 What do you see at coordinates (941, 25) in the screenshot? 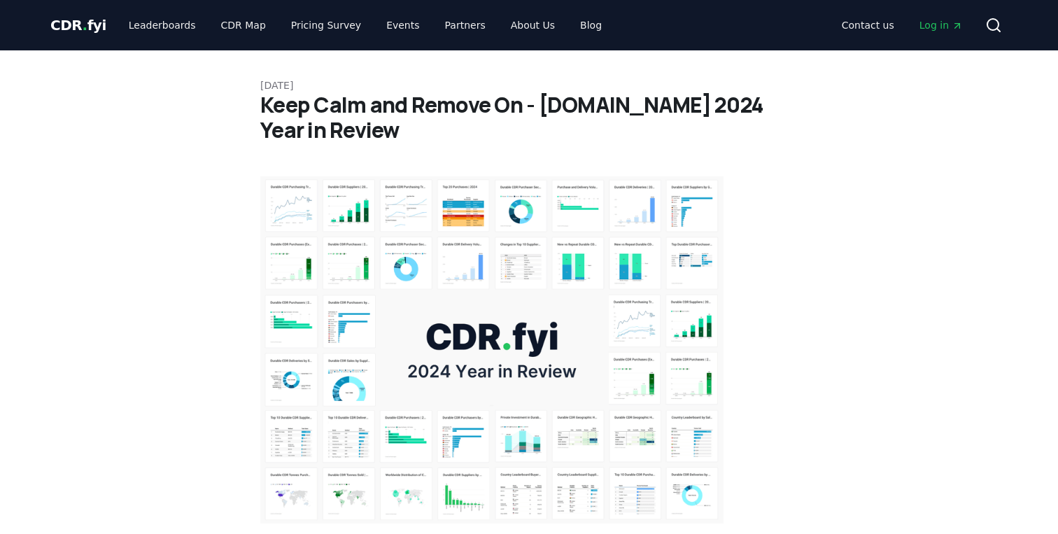
I see `a: Log in` at bounding box center [941, 25].